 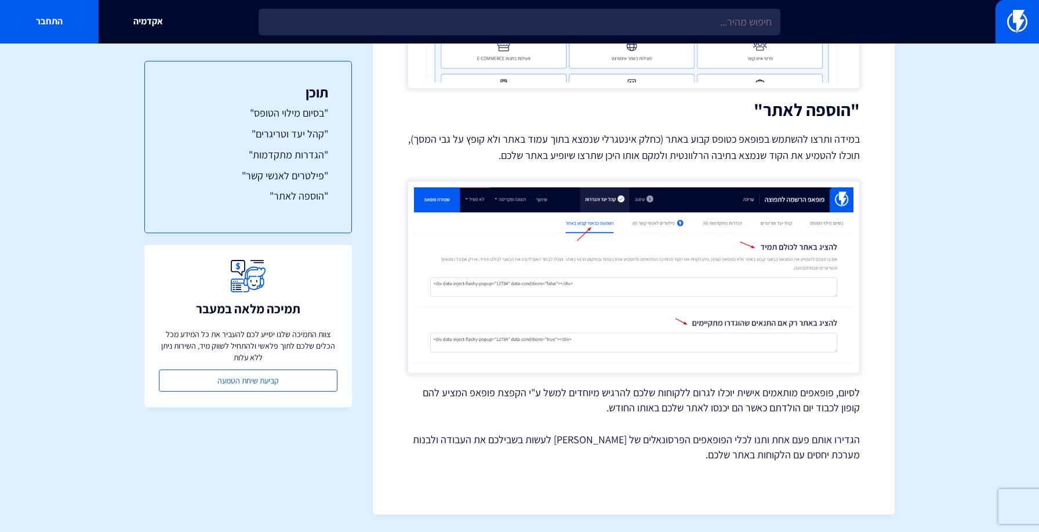 I want to click on h3: תוכן, so click(x=248, y=92).